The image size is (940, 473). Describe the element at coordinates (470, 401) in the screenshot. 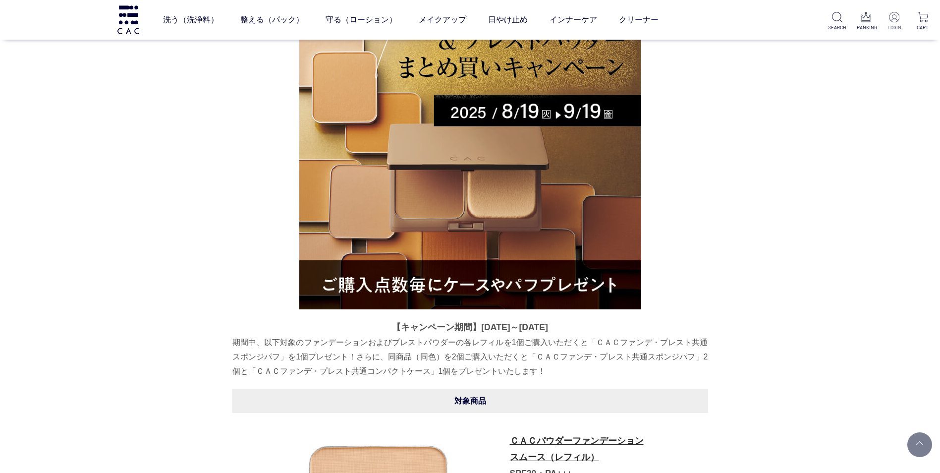

I see `div: 対象商品` at that location.